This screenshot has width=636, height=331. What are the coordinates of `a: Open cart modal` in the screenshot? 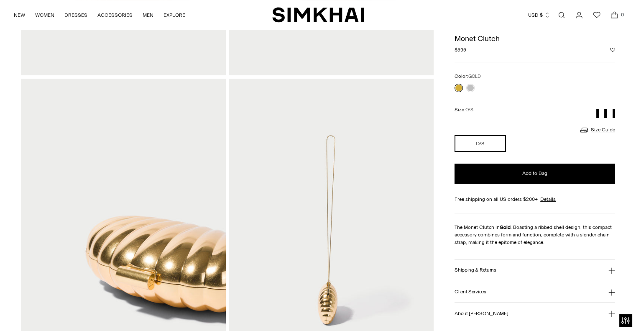 It's located at (614, 15).